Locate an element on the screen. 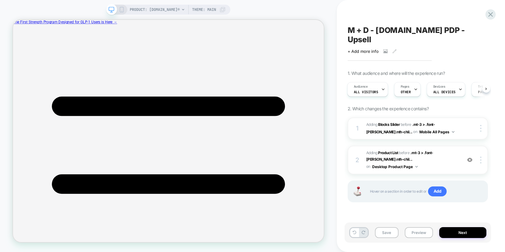  span: ALL DEVICES is located at coordinates (445, 92).